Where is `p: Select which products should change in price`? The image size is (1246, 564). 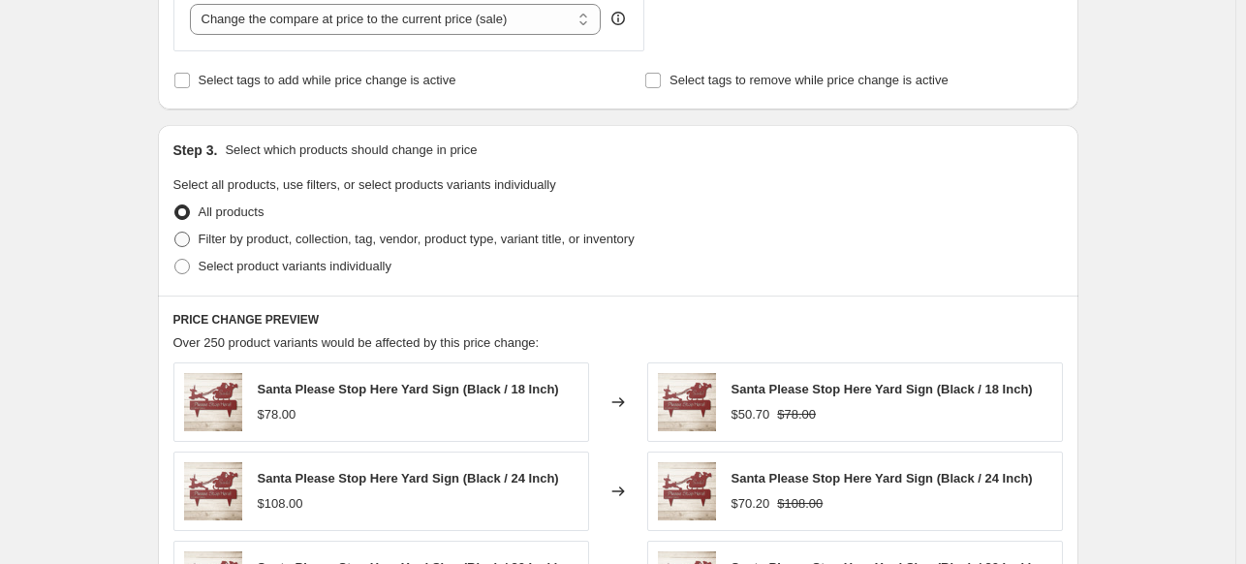 p: Select which products should change in price is located at coordinates (351, 150).